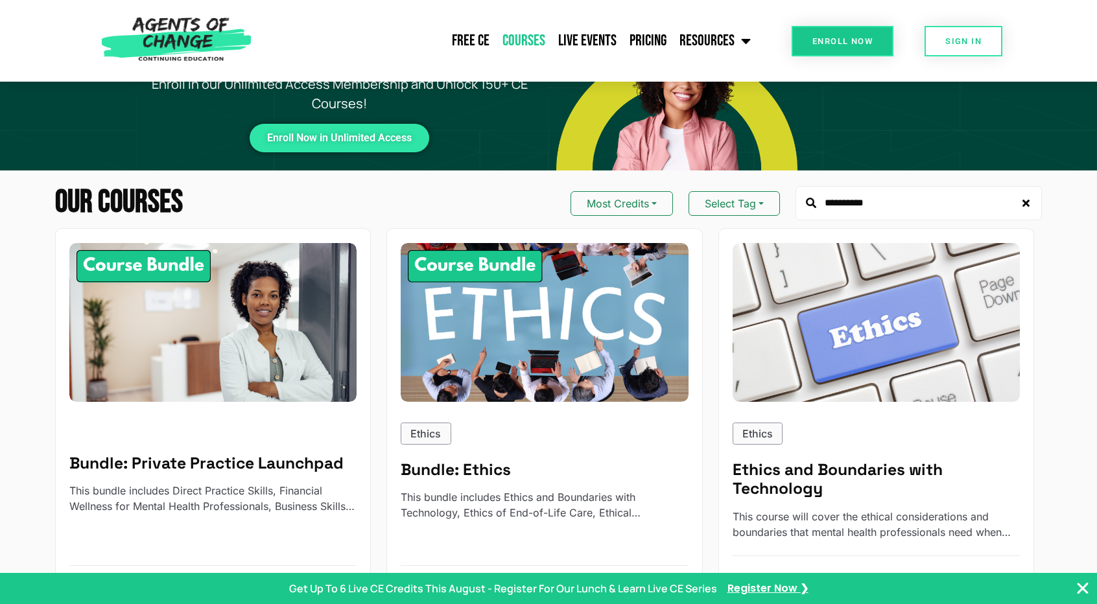 Image resolution: width=1097 pixels, height=604 pixels. What do you see at coordinates (622, 204) in the screenshot?
I see `button: Most Credits` at bounding box center [622, 204].